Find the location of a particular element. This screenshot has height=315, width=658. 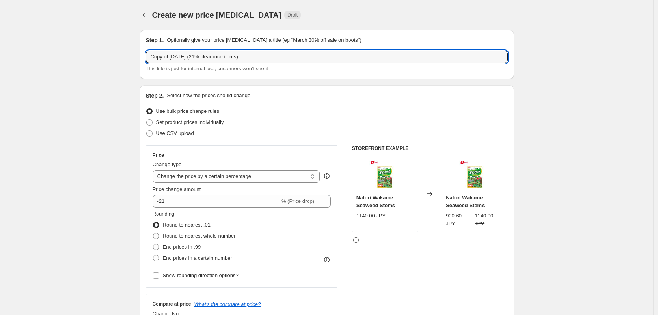

h3: Compare at price is located at coordinates (172, 304).